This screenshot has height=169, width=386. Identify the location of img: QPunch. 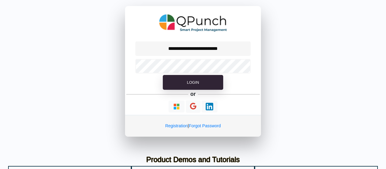
(193, 23).